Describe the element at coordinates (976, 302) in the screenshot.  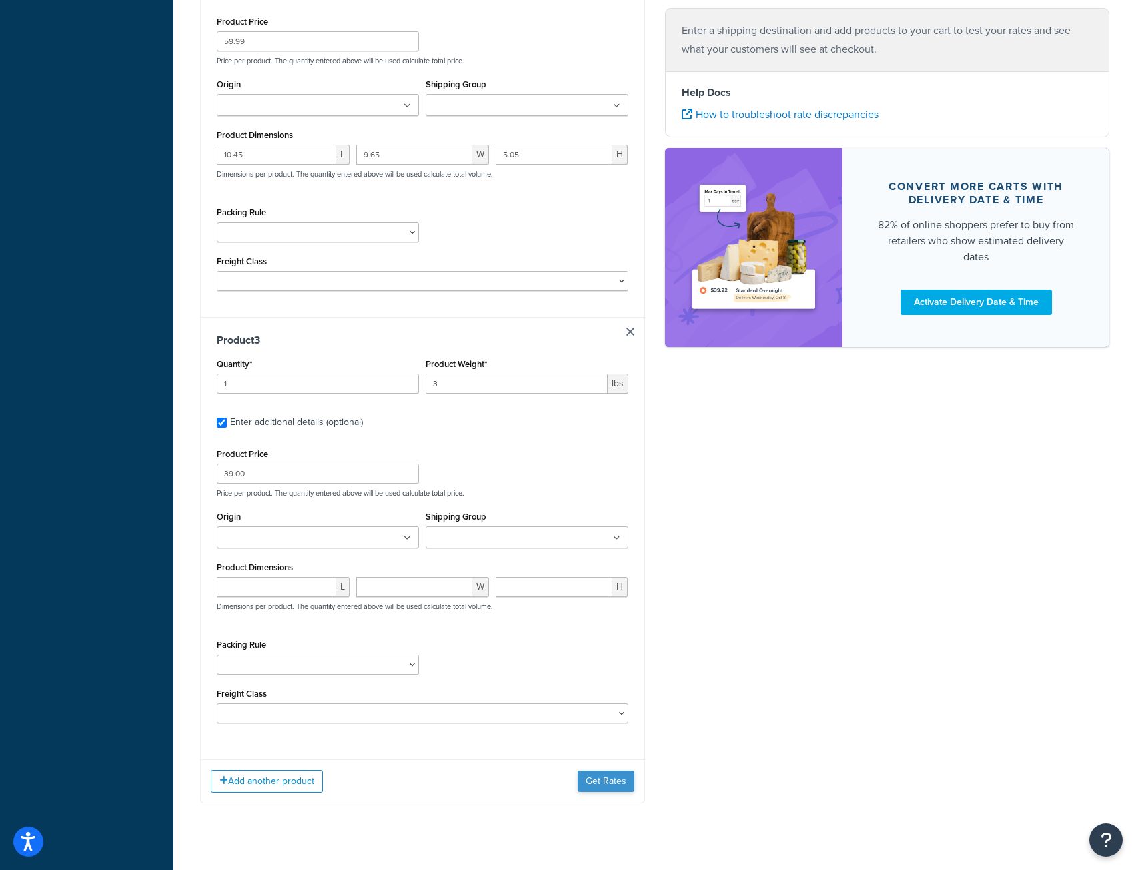
I see `a: Activate Delivery Date & Time` at that location.